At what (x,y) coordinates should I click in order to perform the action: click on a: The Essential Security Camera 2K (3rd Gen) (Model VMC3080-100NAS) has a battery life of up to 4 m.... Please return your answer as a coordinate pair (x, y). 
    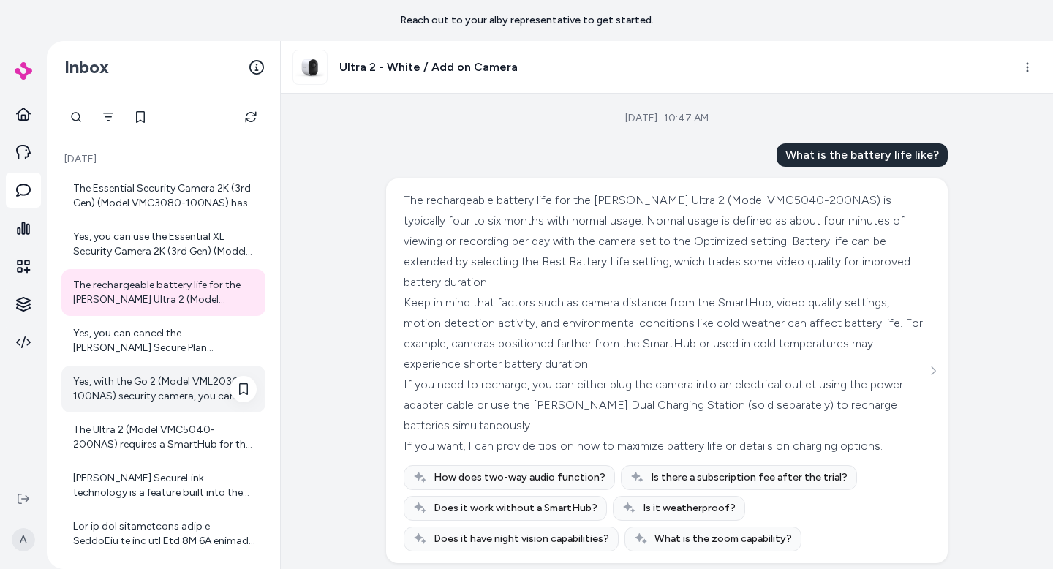
    Looking at the image, I should click on (163, 196).